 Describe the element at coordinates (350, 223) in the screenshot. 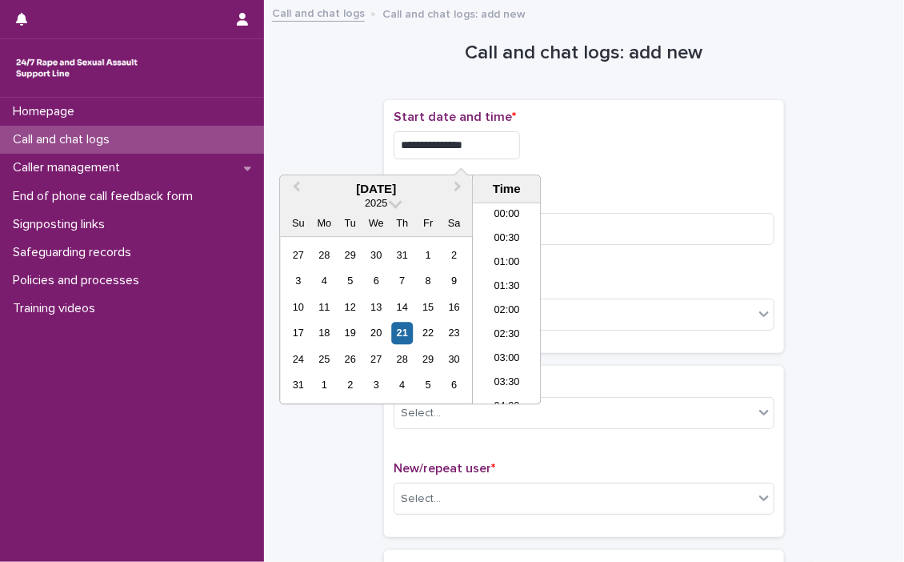

I see `div: Tu` at that location.